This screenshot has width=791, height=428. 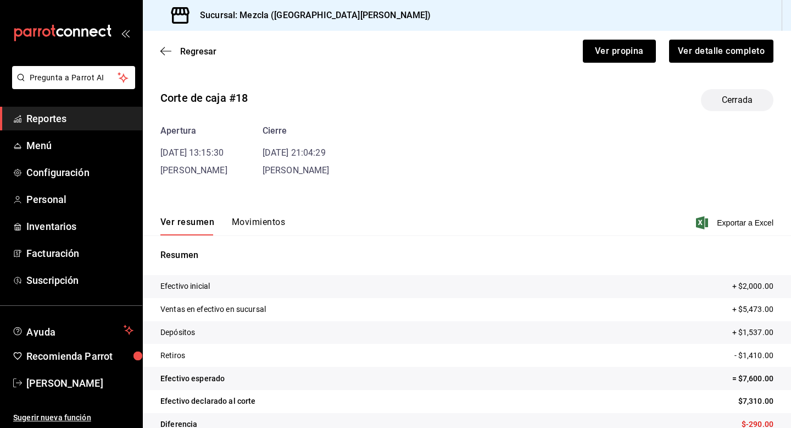 I want to click on span: Pregunta a Parrot AI, so click(x=74, y=77).